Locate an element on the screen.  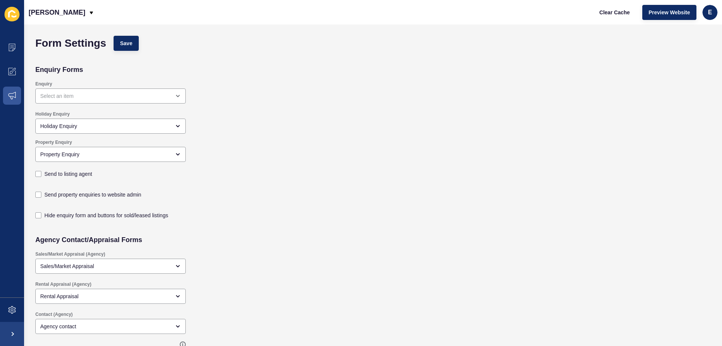
span: Clear Cache is located at coordinates (614, 12).